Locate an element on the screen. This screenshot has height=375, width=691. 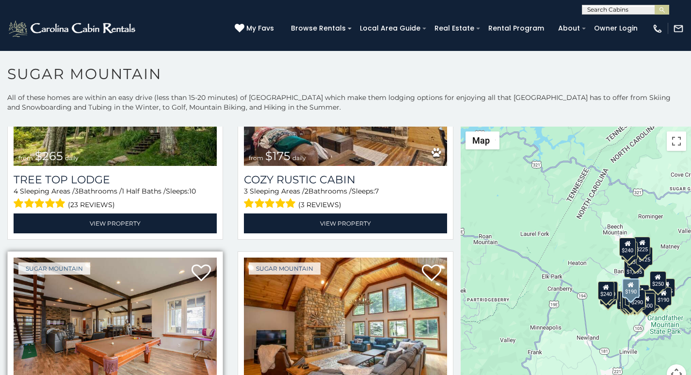
div: $125 is located at coordinates (644, 256).